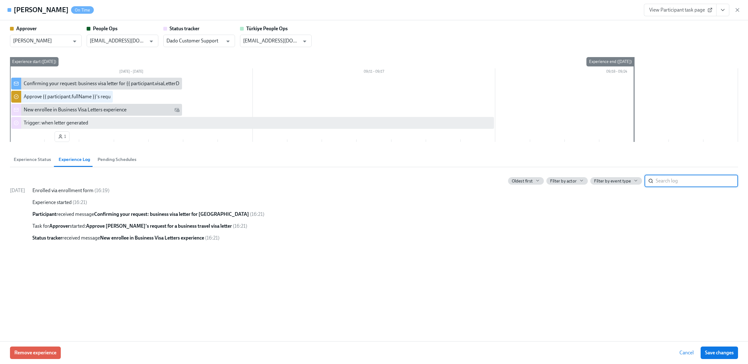 Image resolution: width=748 pixels, height=364 pixels. I want to click on span: Cancel, so click(687, 353).